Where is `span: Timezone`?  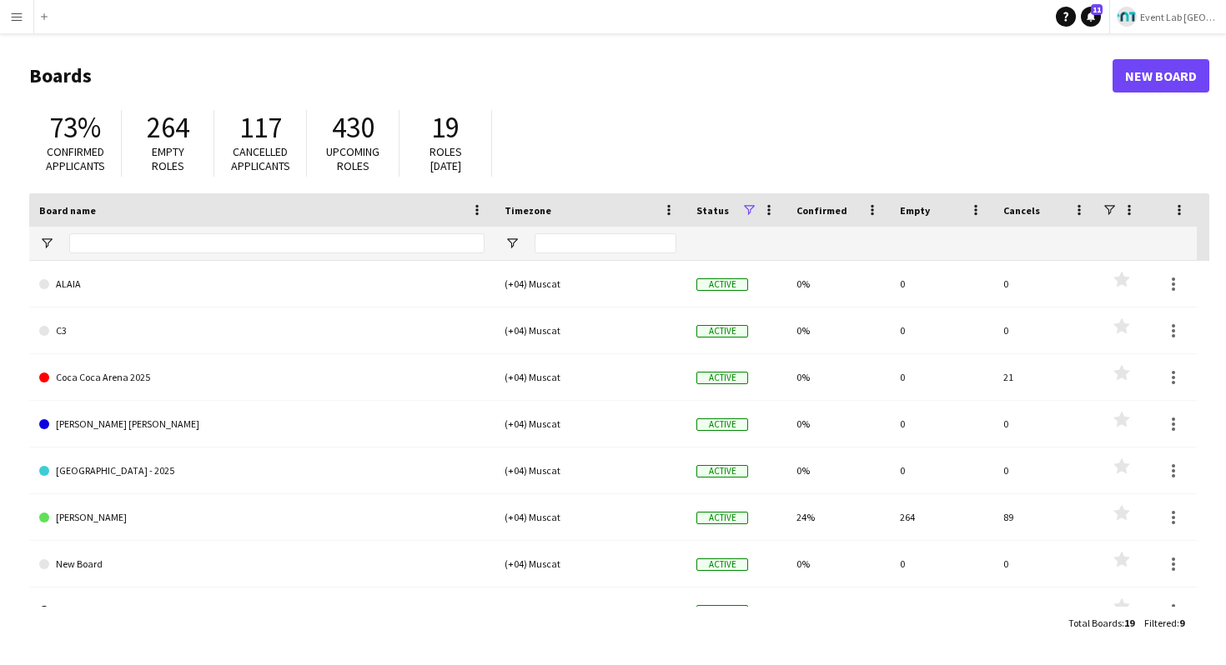
span: Timezone is located at coordinates (528, 210).